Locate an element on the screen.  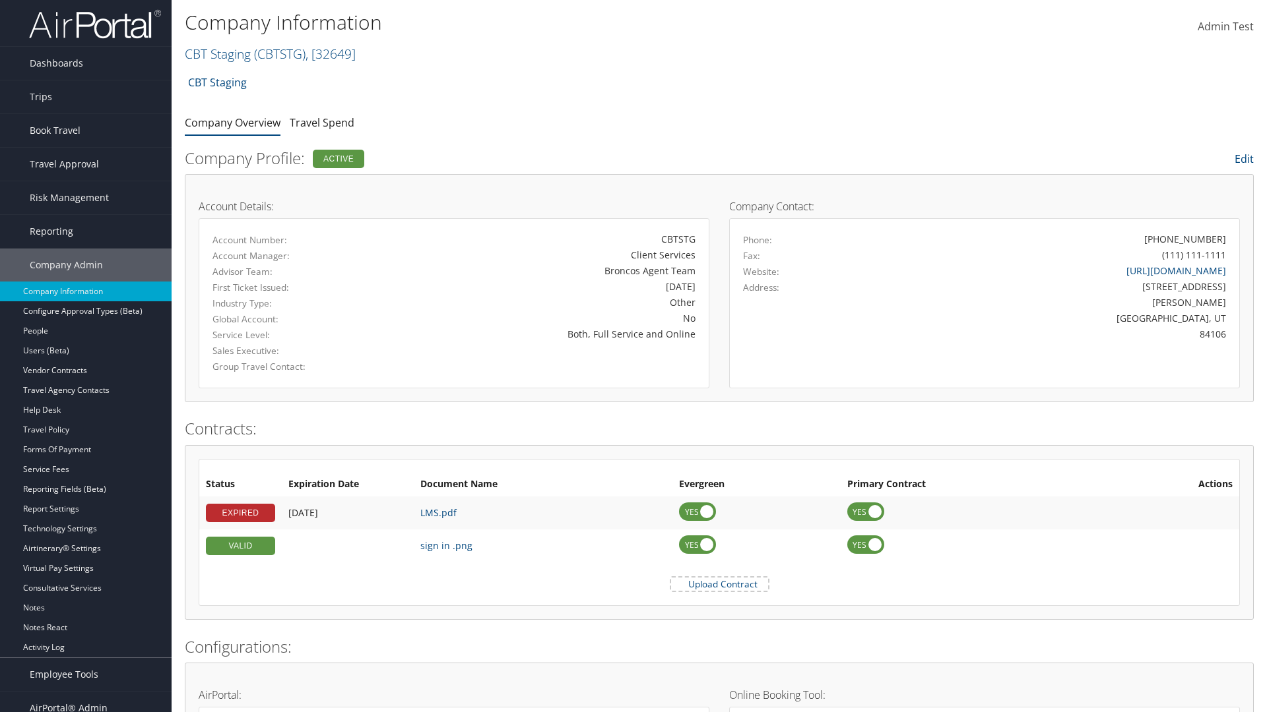
div: Broncos Agent Team is located at coordinates (538, 270).